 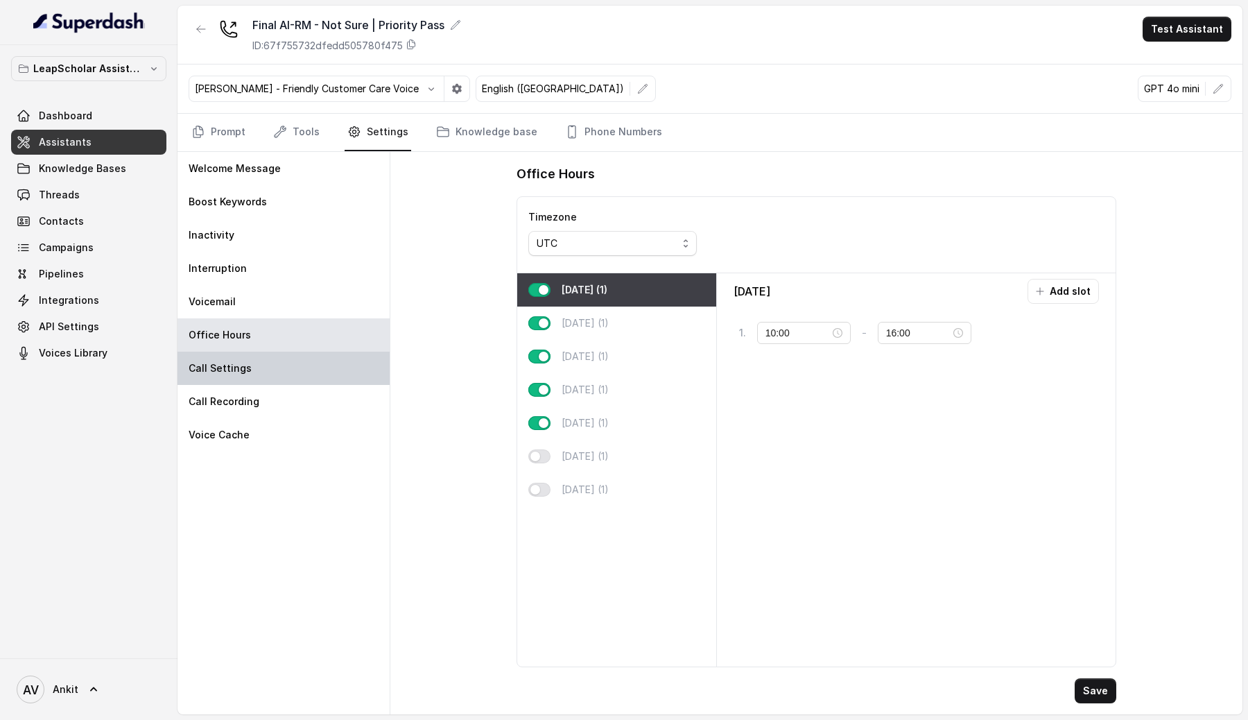 What do you see at coordinates (69, 327) in the screenshot?
I see `span: API Settings` at bounding box center [69, 327].